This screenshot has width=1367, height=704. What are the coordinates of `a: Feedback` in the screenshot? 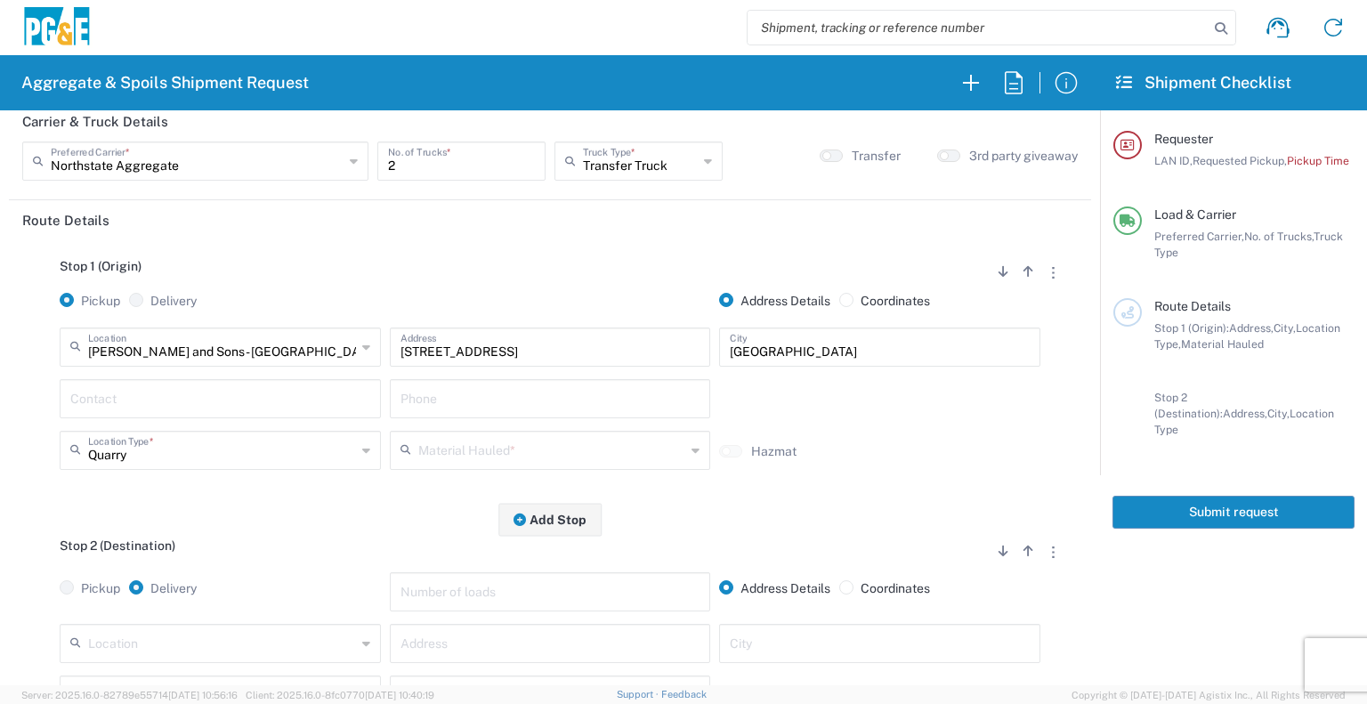 It's located at (683, 694).